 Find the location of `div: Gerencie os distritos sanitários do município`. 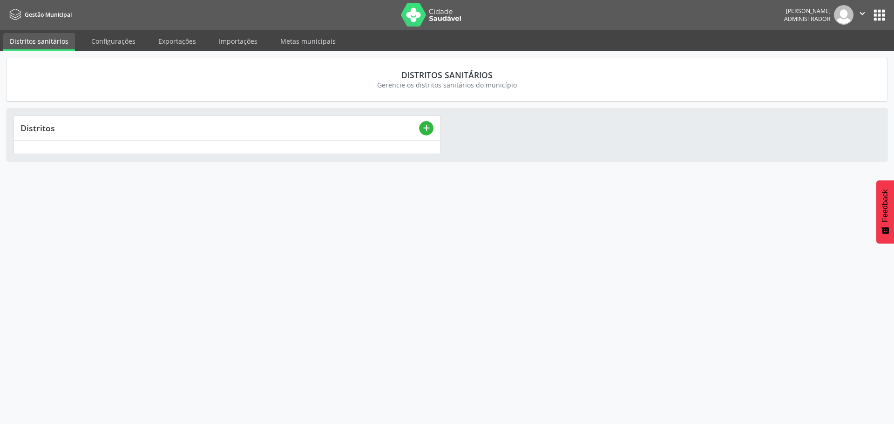

div: Gerencie os distritos sanitários do município is located at coordinates (447, 85).